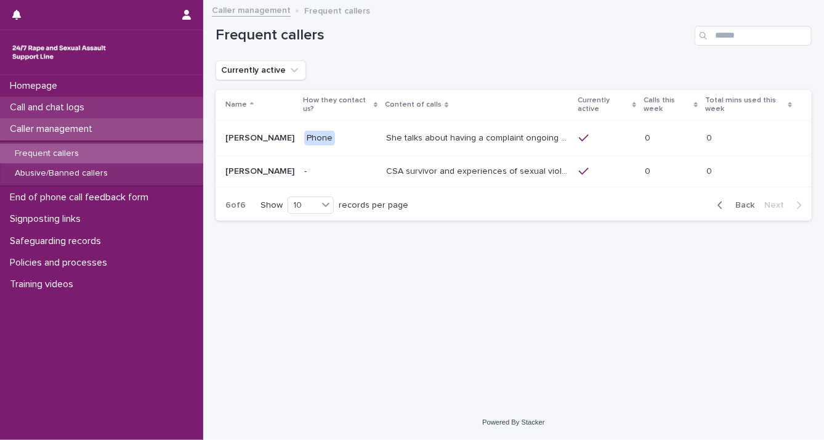  What do you see at coordinates (235, 205) in the screenshot?
I see `p: 6 of 6` at bounding box center [235, 205].